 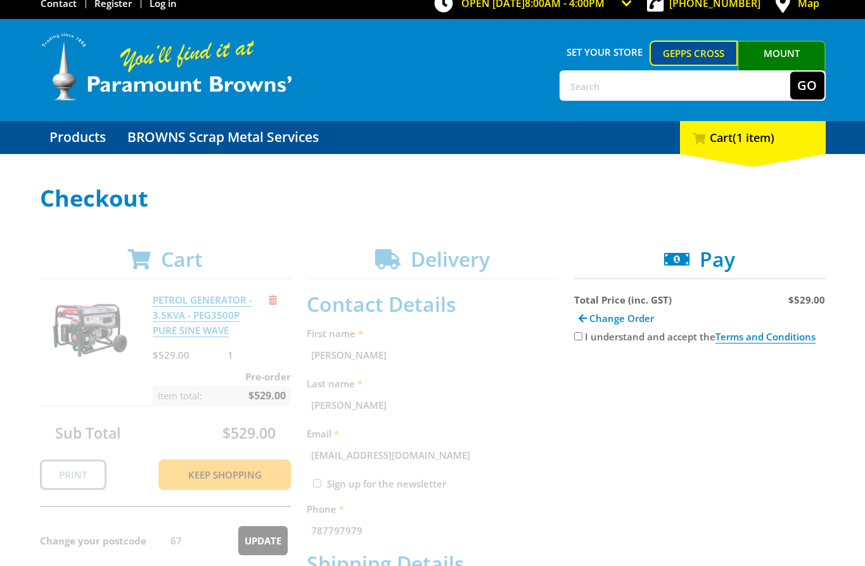 I want to click on img: Paramount Browns', so click(x=167, y=67).